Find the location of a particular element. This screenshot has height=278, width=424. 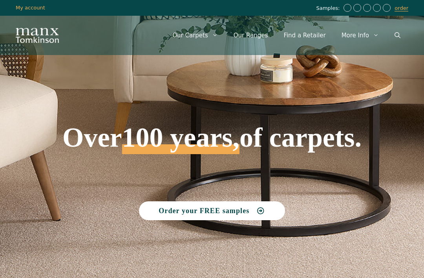

a: Open Search Bar is located at coordinates (398, 35).